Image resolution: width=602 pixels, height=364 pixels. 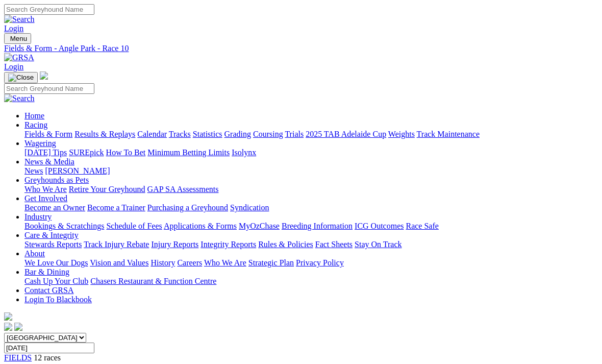 I want to click on a: How To Bet, so click(x=126, y=152).